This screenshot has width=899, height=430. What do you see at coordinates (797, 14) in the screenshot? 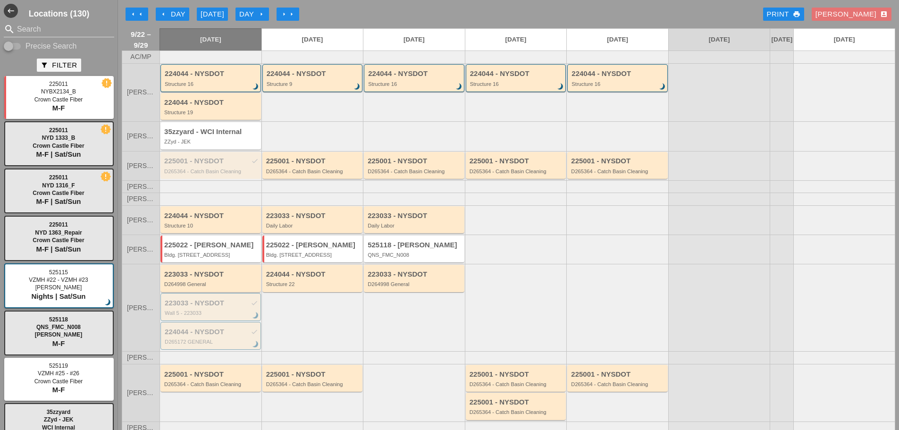
I see `i: print` at bounding box center [797, 14].